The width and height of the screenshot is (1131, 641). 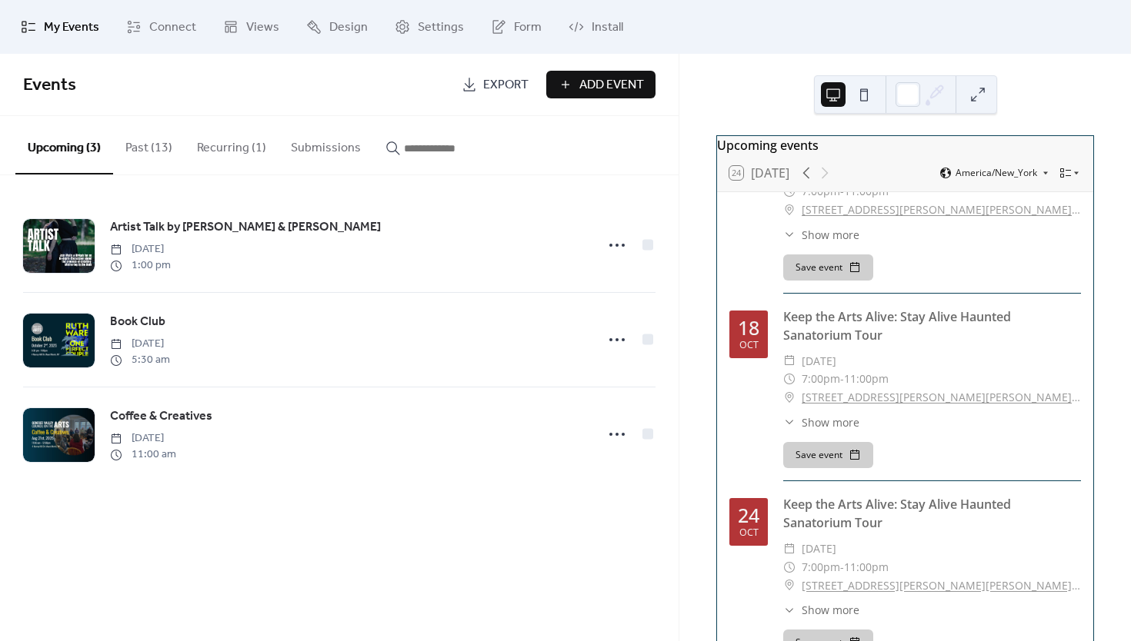 What do you see at coordinates (138, 322) in the screenshot?
I see `a: Book Club` at bounding box center [138, 322].